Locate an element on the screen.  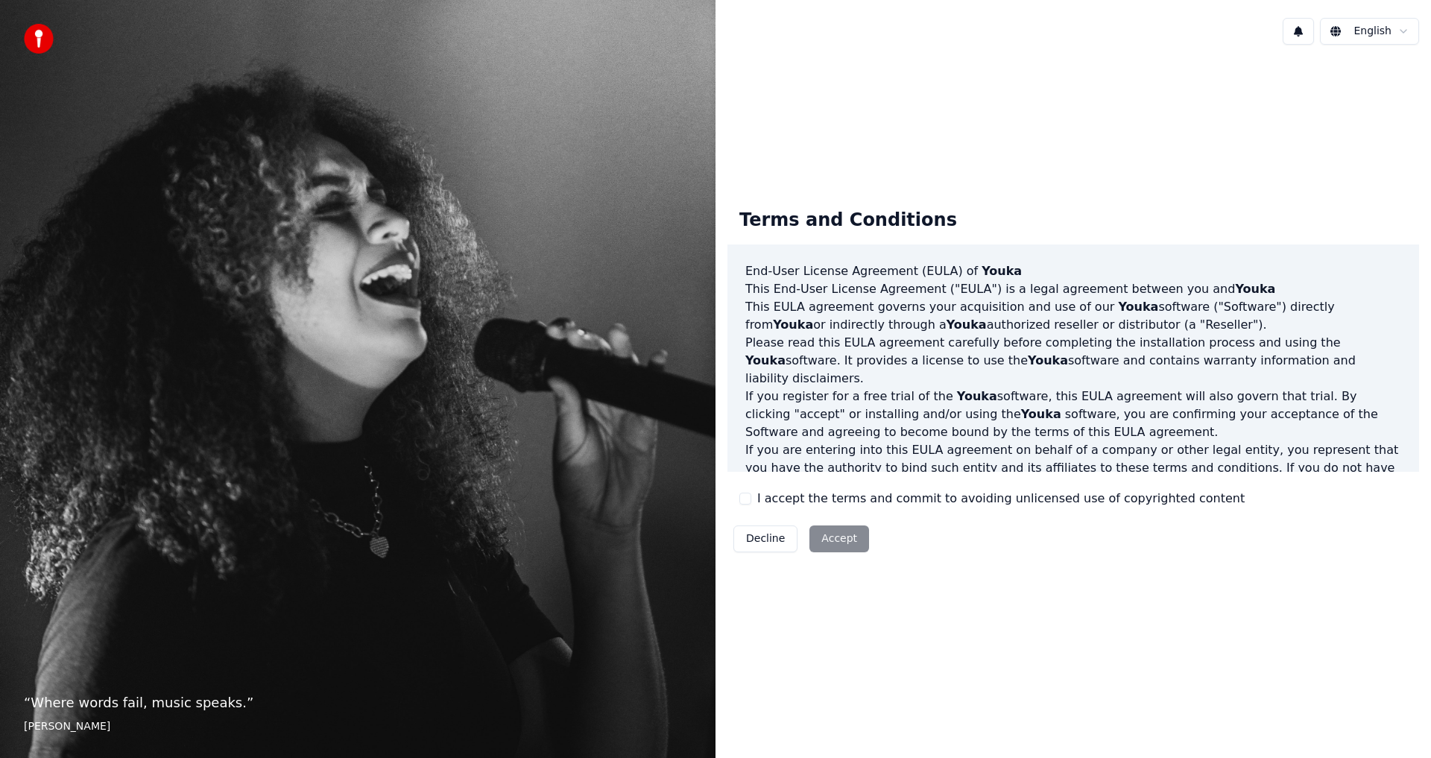
p: “ Where words fail, music speaks. ” is located at coordinates (358, 703).